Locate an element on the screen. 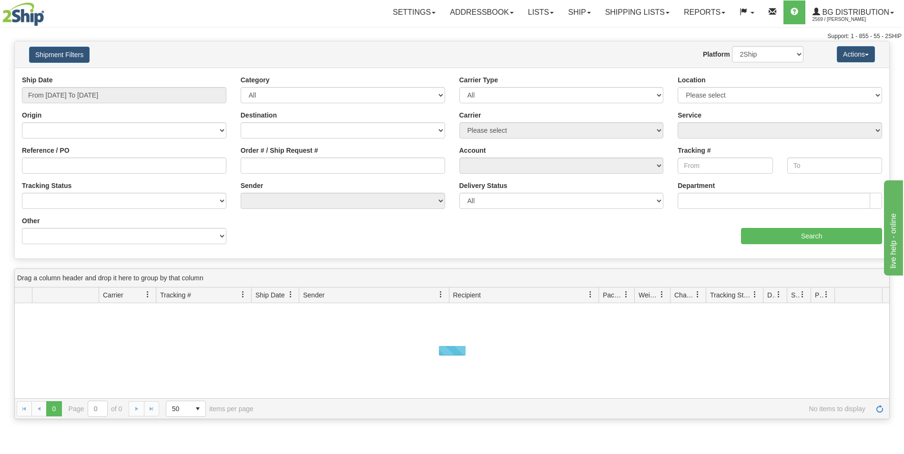  span: select is located at coordinates (198, 409).